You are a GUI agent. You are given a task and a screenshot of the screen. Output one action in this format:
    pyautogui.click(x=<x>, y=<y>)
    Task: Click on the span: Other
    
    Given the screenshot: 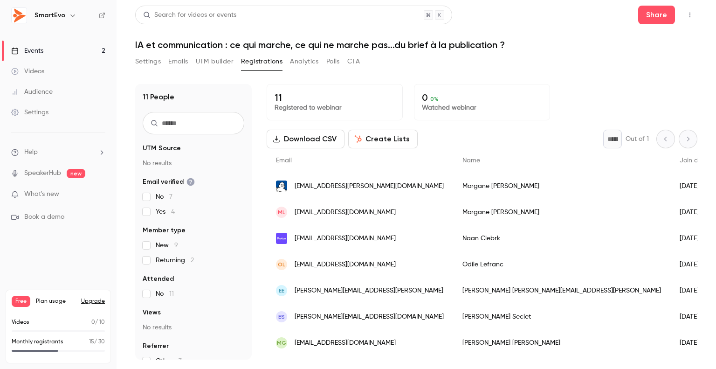 What is the action you would take?
    pyautogui.click(x=169, y=361)
    